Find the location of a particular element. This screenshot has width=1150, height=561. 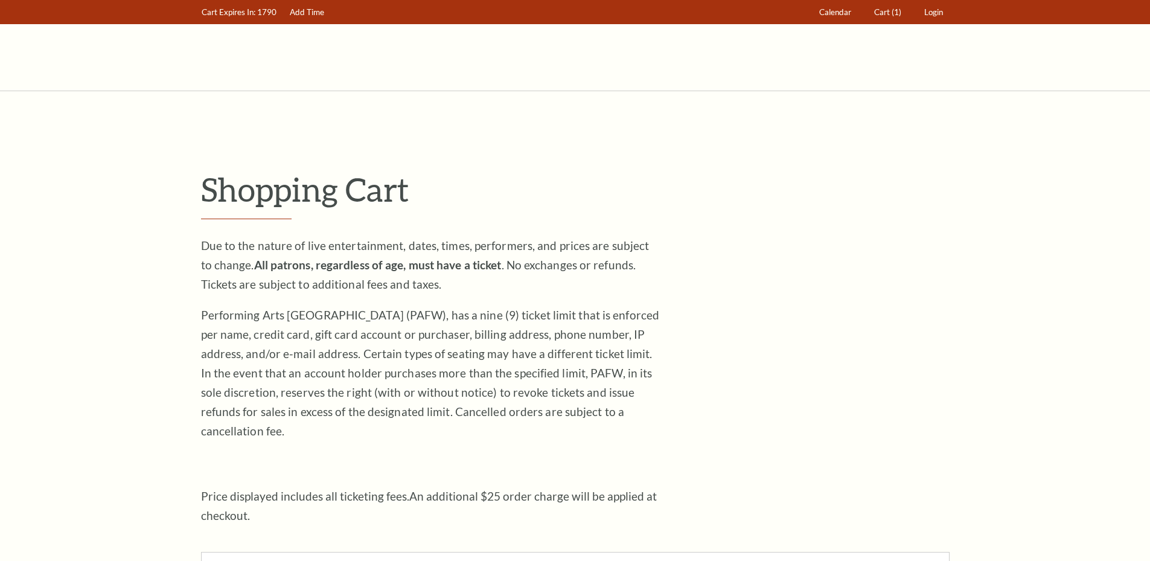

a: Add Time is located at coordinates (307, 12).